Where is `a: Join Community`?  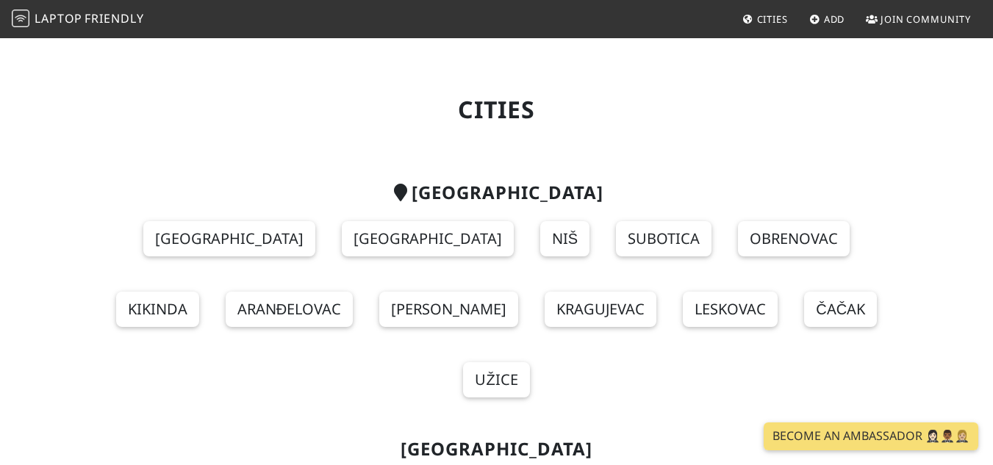 a: Join Community is located at coordinates (918, 19).